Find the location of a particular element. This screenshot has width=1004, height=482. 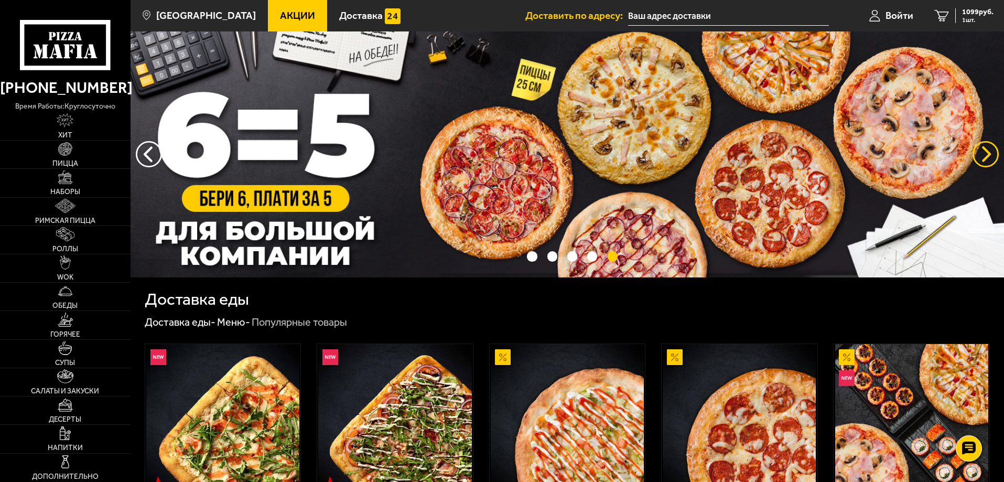

span: 1 шт. is located at coordinates (977, 20).